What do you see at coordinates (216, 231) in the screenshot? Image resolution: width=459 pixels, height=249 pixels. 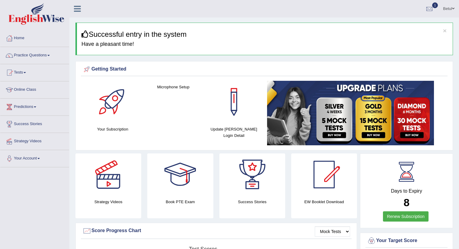 I see `div: Score Progress Chart` at bounding box center [216, 231].